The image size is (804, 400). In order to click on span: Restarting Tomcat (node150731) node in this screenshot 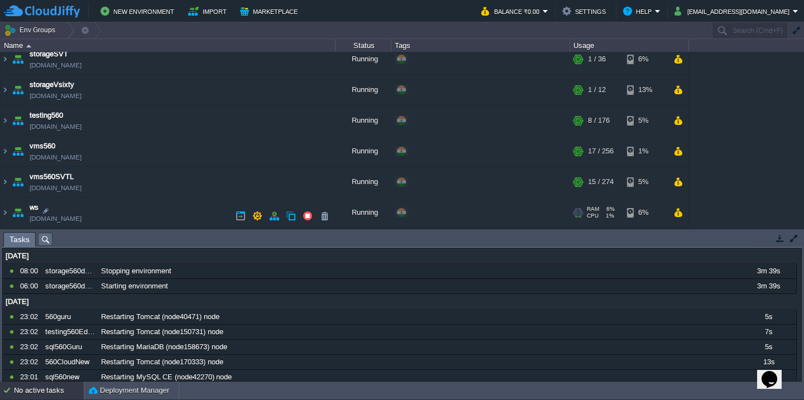, I will do `click(162, 332)`.